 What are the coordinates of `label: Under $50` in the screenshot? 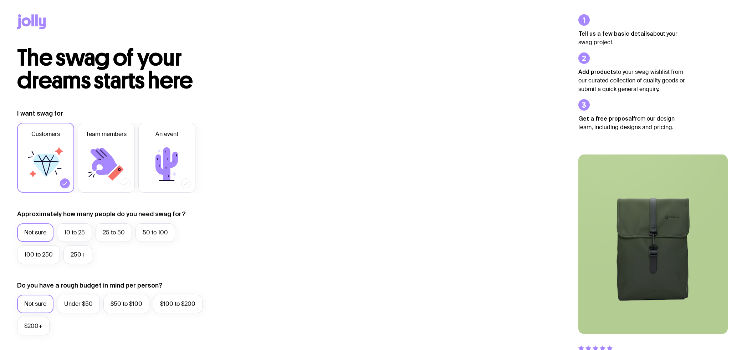 It's located at (78, 304).